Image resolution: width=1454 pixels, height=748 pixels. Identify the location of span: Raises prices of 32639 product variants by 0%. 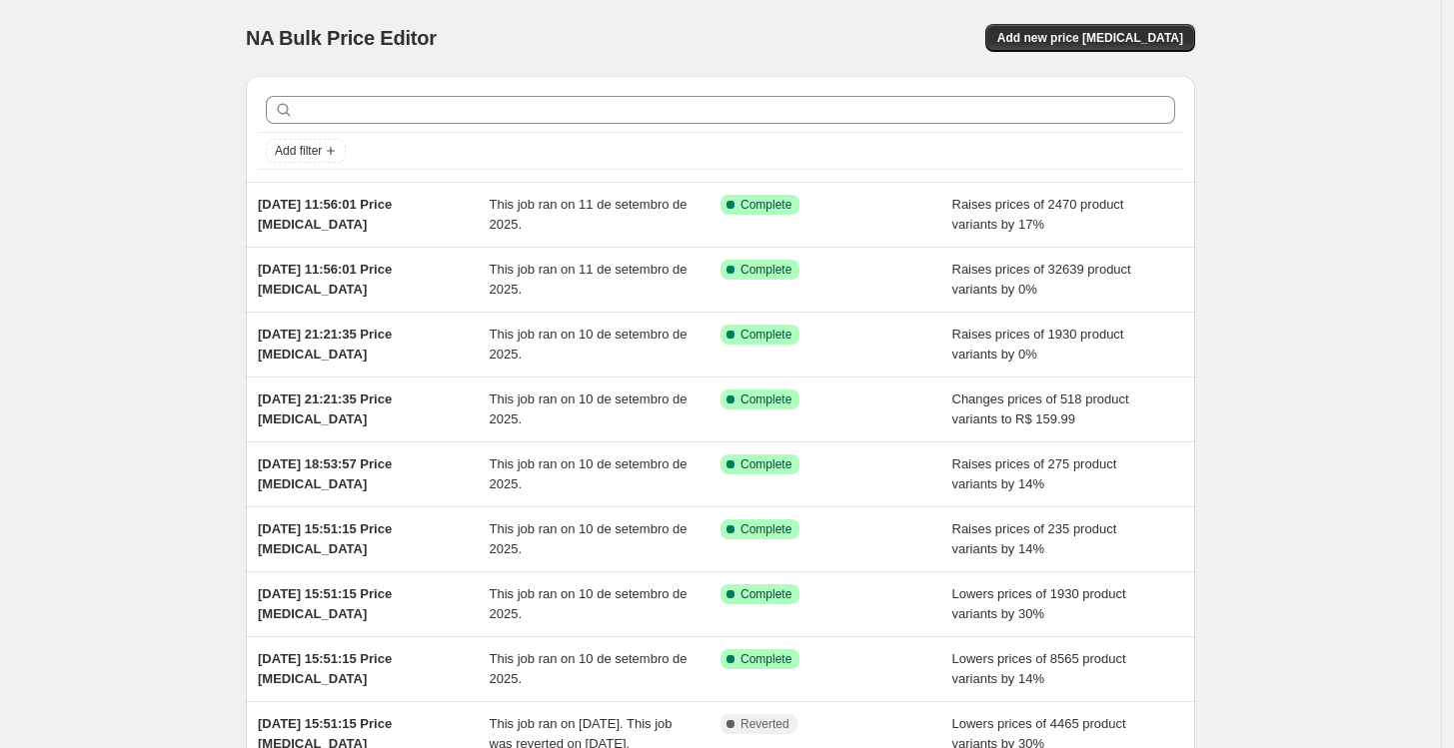
(1041, 279).